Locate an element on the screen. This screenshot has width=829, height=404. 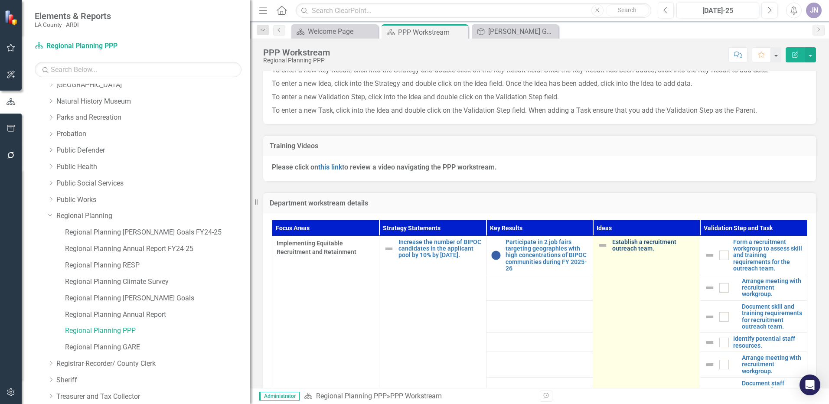
div: Regional Planning PPP is located at coordinates (297, 60).